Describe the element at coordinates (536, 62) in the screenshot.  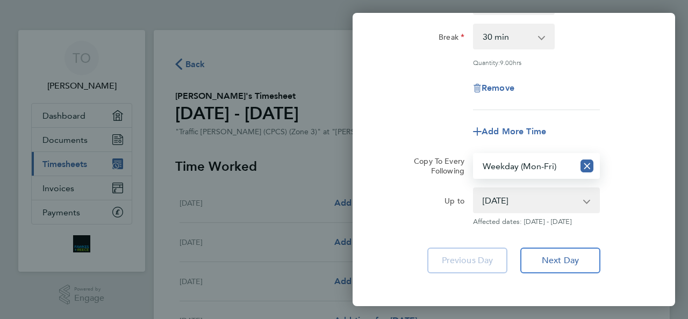
I see `div: Quantity: hrs` at that location.